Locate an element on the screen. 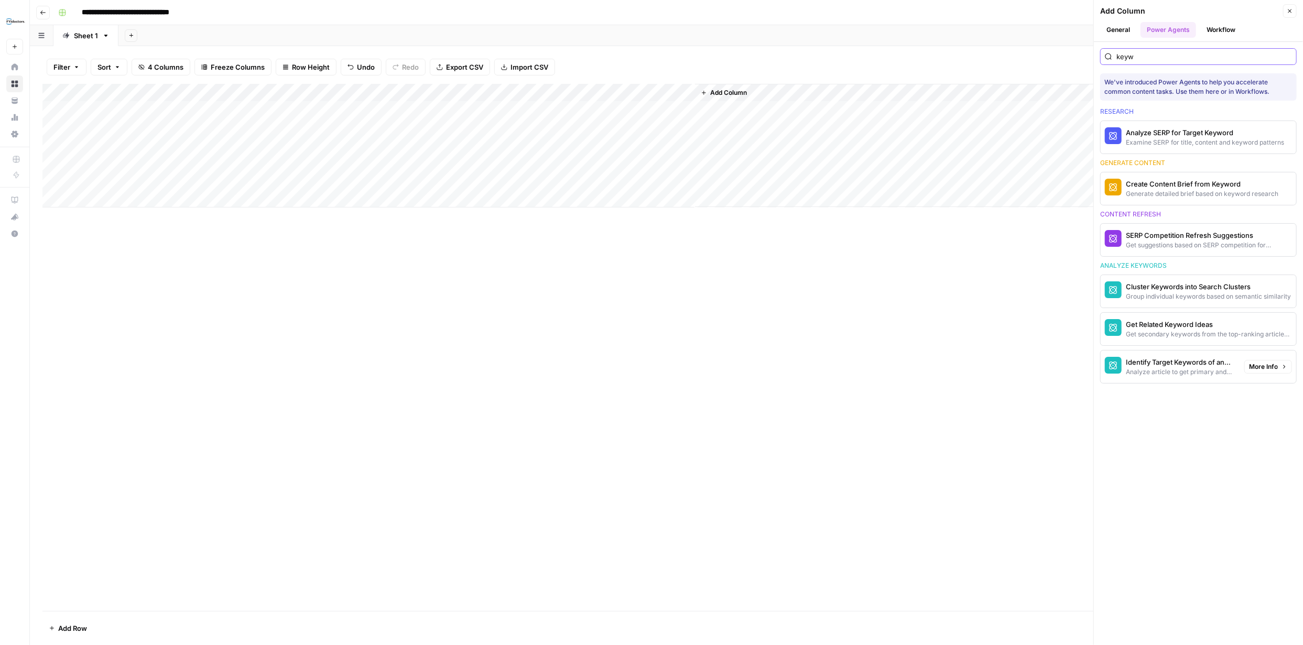  span: 4 Columns is located at coordinates (166, 67).